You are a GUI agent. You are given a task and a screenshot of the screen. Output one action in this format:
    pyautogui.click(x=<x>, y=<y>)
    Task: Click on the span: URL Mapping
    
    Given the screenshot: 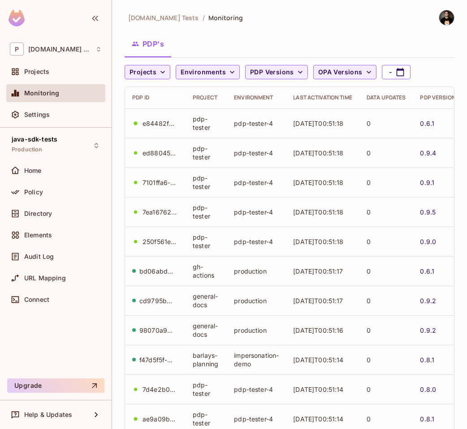 What is the action you would take?
    pyautogui.click(x=45, y=278)
    